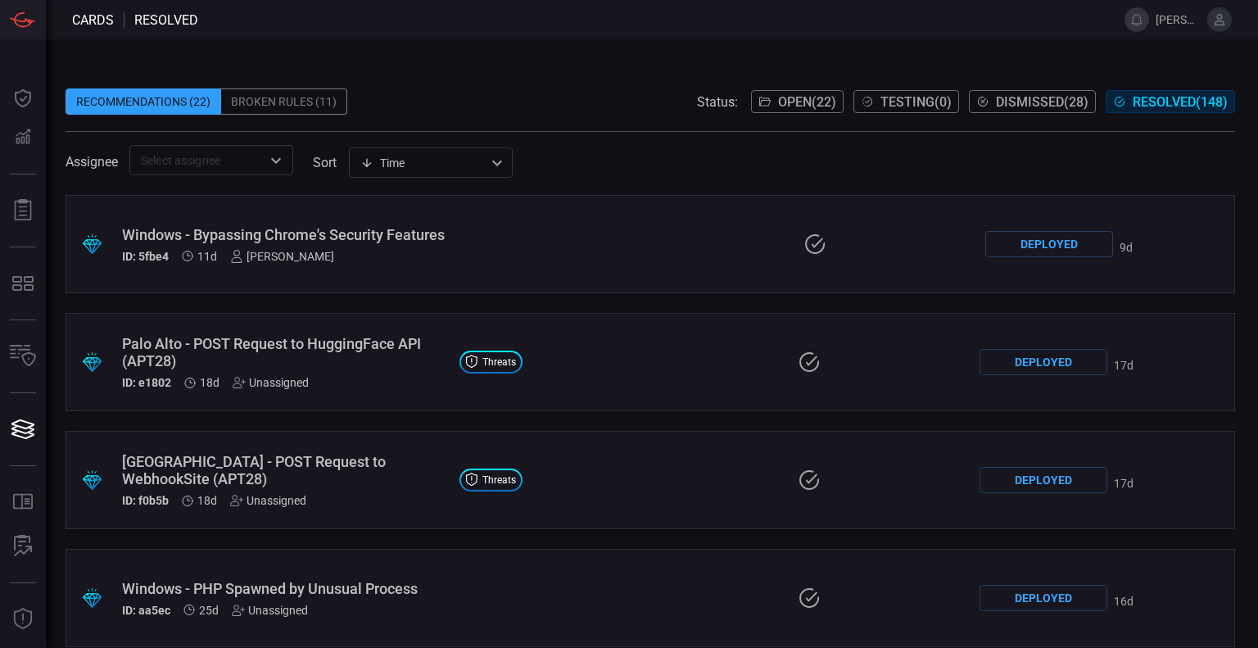  I want to click on div: Windows - Bypassing Chrome's Security Features, so click(286, 234).